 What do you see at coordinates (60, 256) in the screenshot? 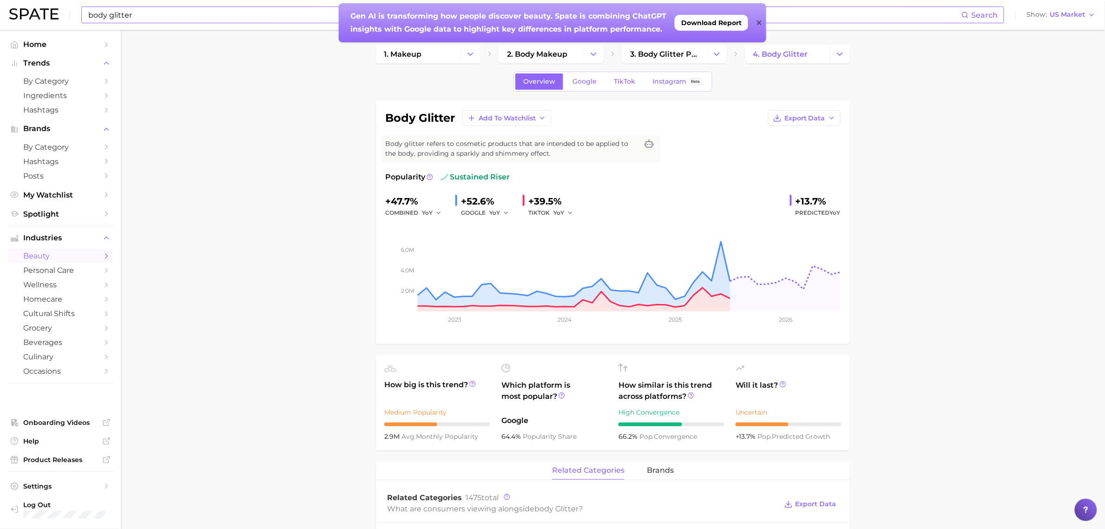
I see `a: beauty` at bounding box center [60, 256].